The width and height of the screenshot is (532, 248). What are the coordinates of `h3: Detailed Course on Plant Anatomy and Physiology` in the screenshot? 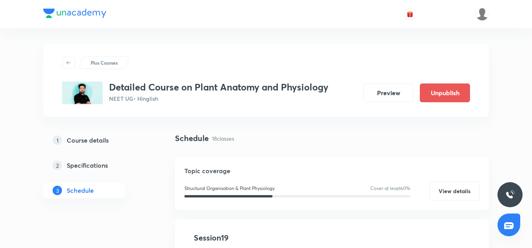 It's located at (218, 87).